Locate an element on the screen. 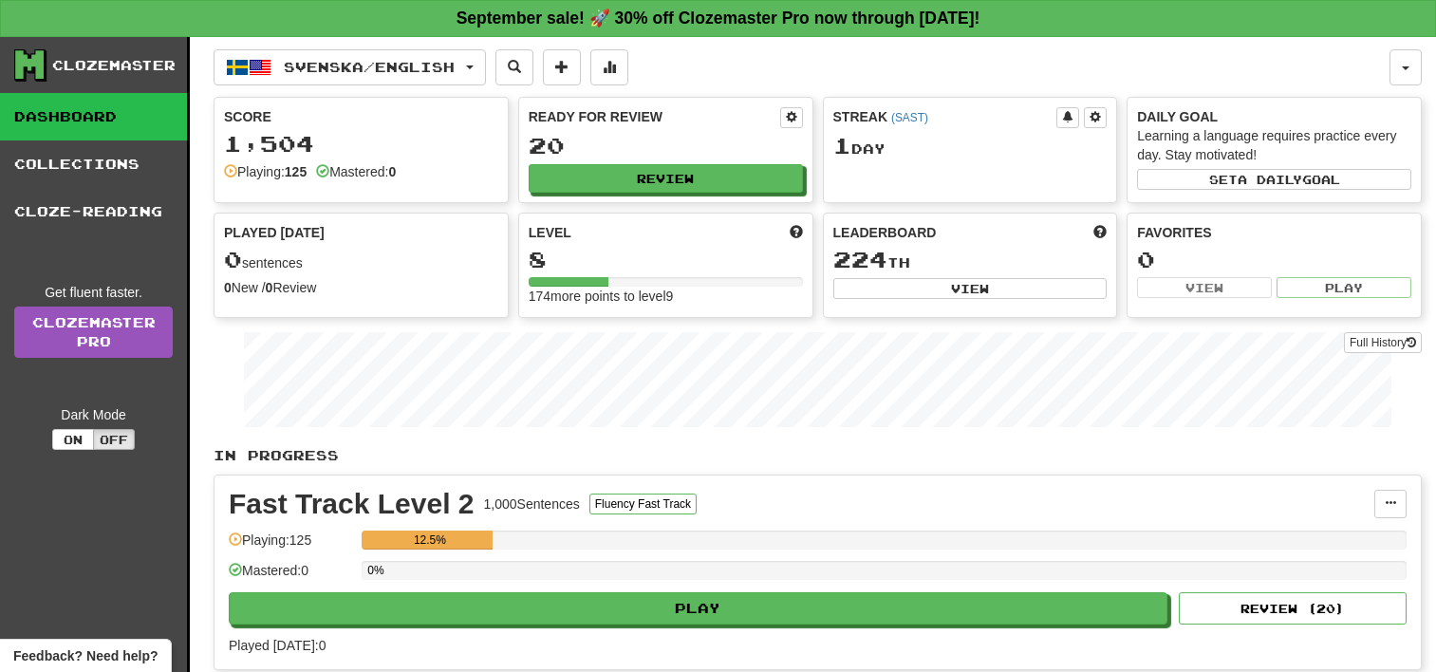  button: Svenska/English is located at coordinates (349, 67).